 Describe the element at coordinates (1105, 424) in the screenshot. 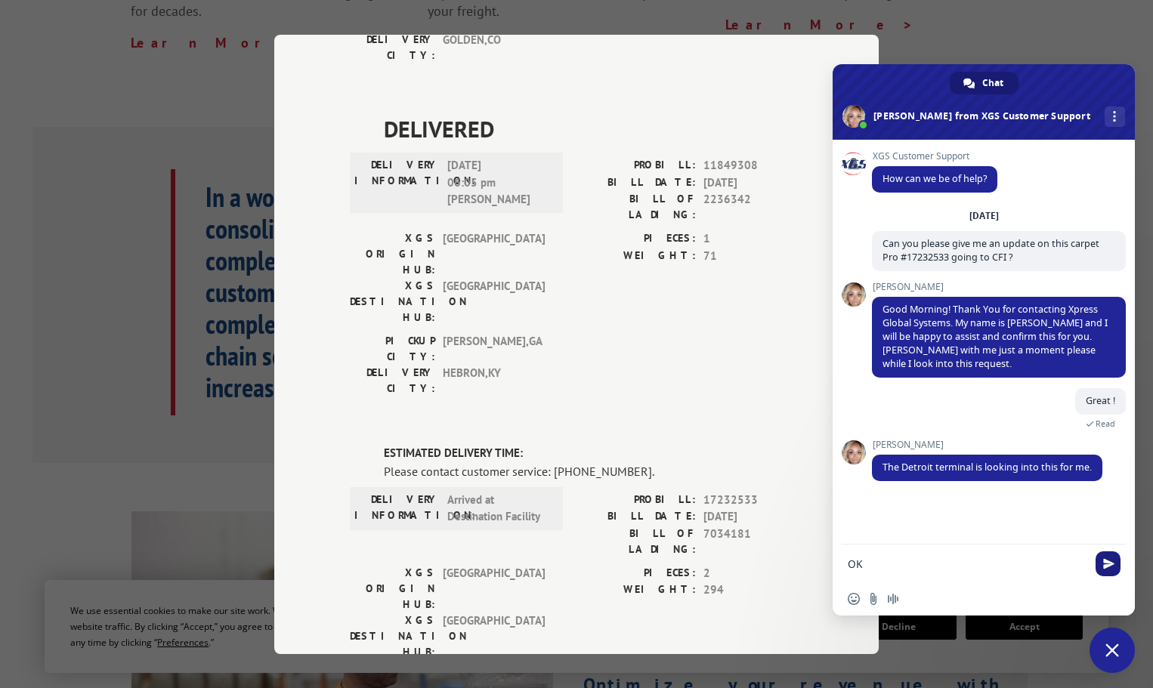

I see `span: Read` at that location.